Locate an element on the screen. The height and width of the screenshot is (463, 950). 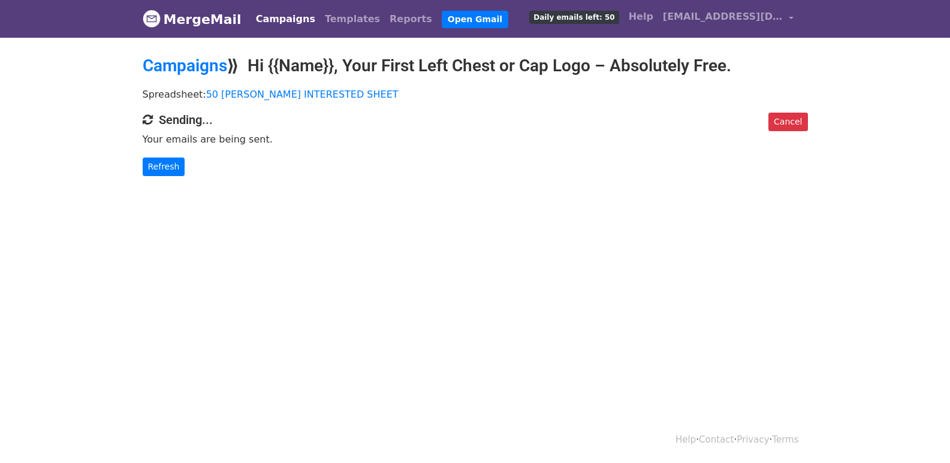
a: Open Gmail is located at coordinates (474, 19).